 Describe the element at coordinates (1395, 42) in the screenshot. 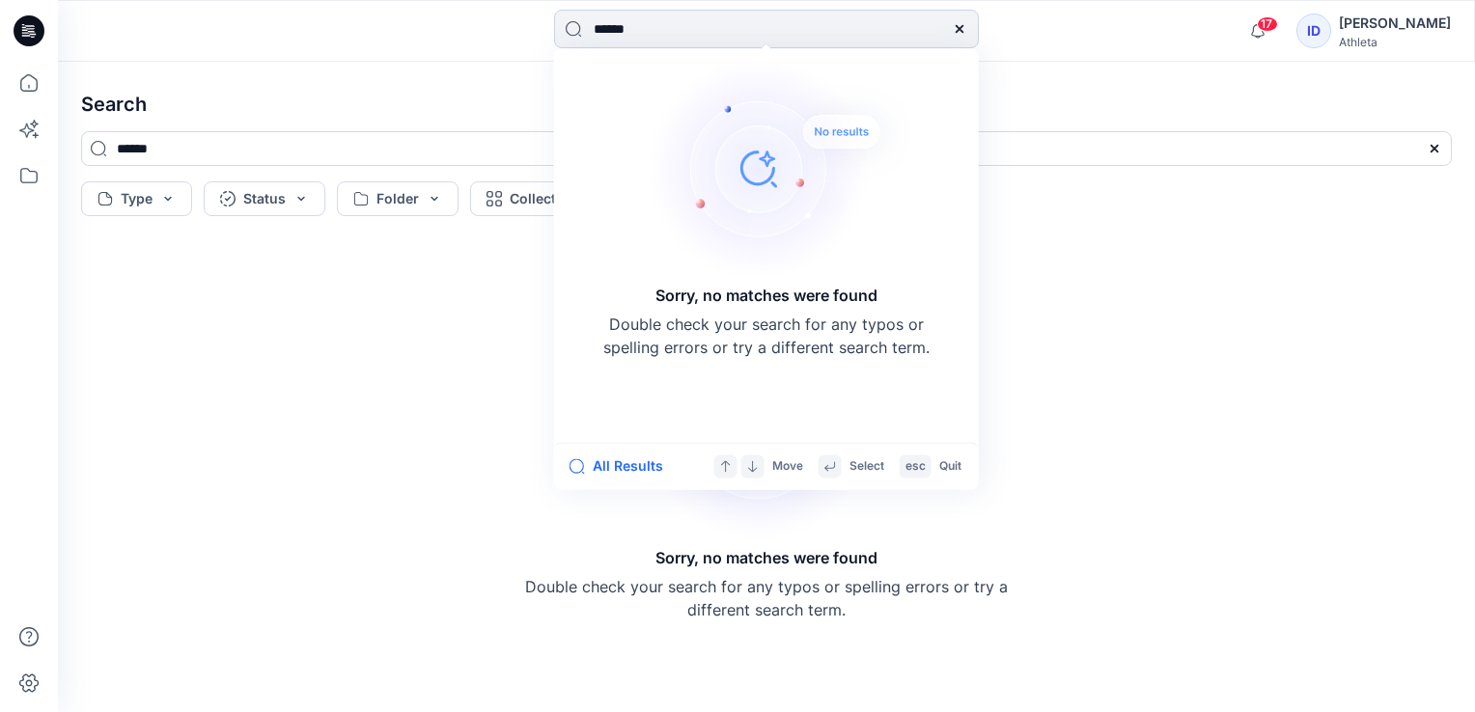

I see `div: Athleta` at that location.